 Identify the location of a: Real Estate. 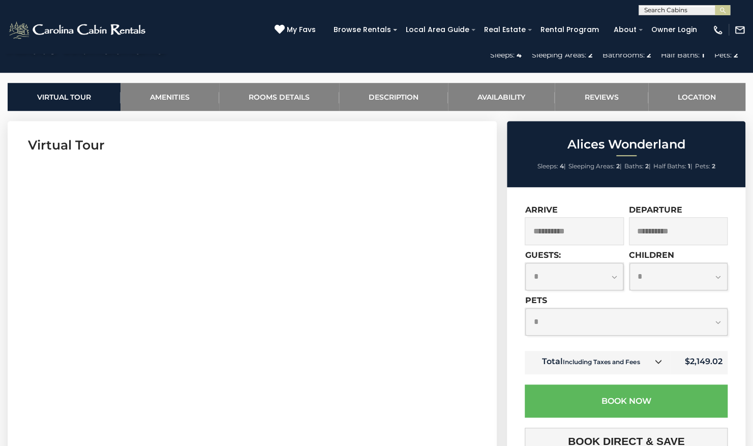
(505, 29).